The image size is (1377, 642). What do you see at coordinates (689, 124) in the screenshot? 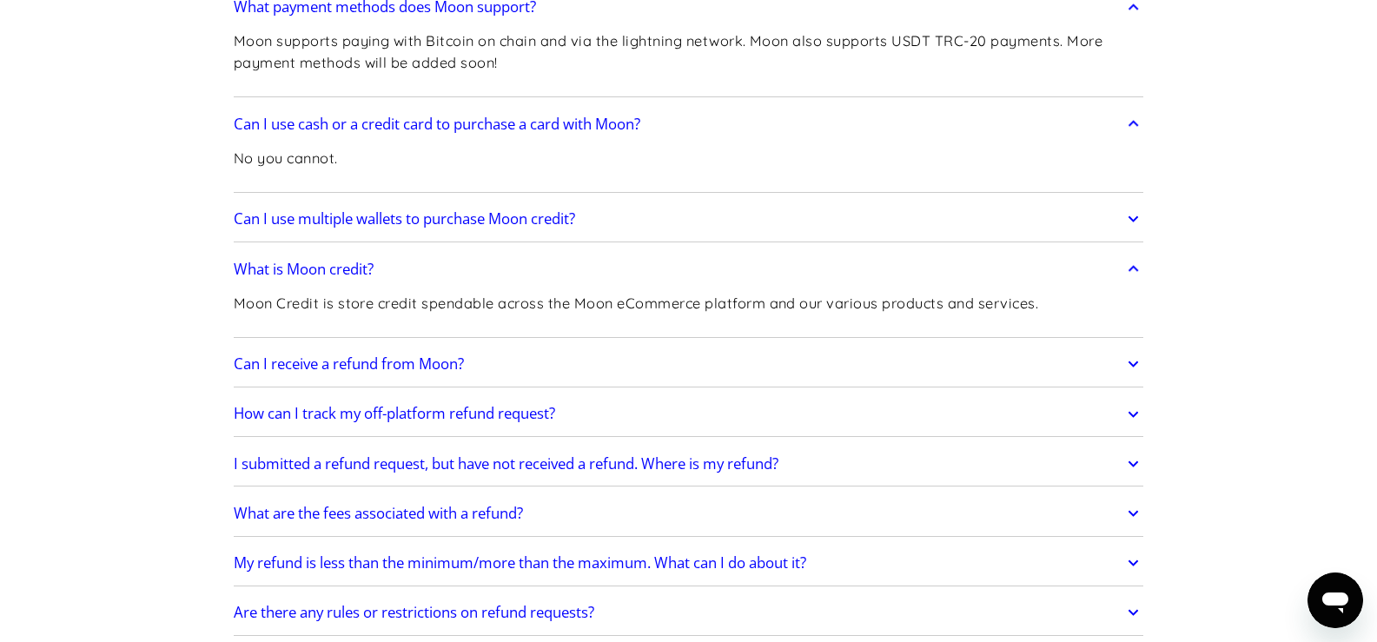
I see `a: Can I use cash or a credit card to purchase a card with Moon?` at bounding box center [689, 124].